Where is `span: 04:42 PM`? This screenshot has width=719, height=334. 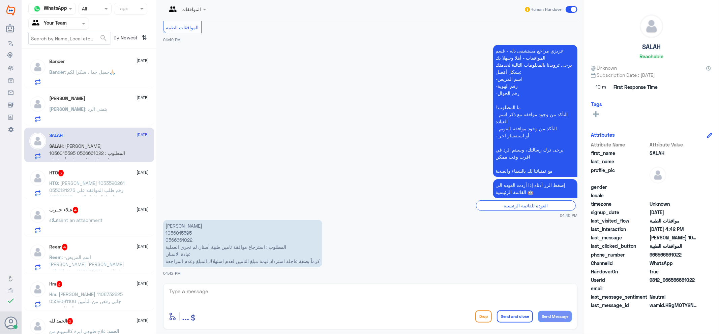 span: 04:42 PM is located at coordinates (172, 273).